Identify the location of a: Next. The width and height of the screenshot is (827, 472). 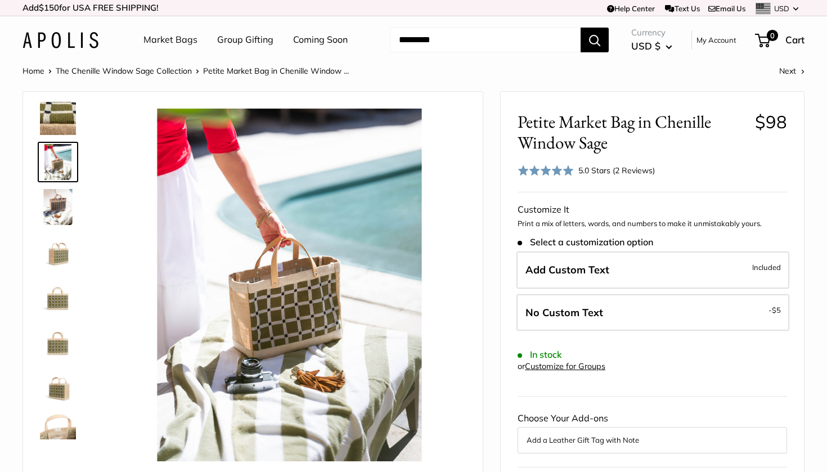
(792, 71).